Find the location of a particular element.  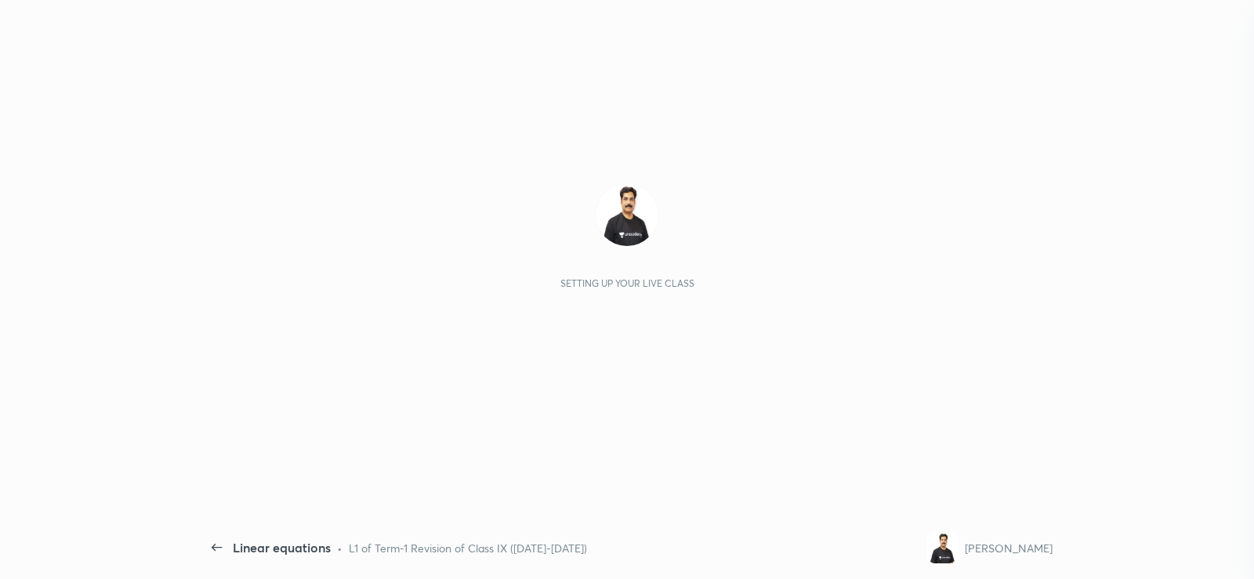

div: Setting up your live class is located at coordinates (627, 283).